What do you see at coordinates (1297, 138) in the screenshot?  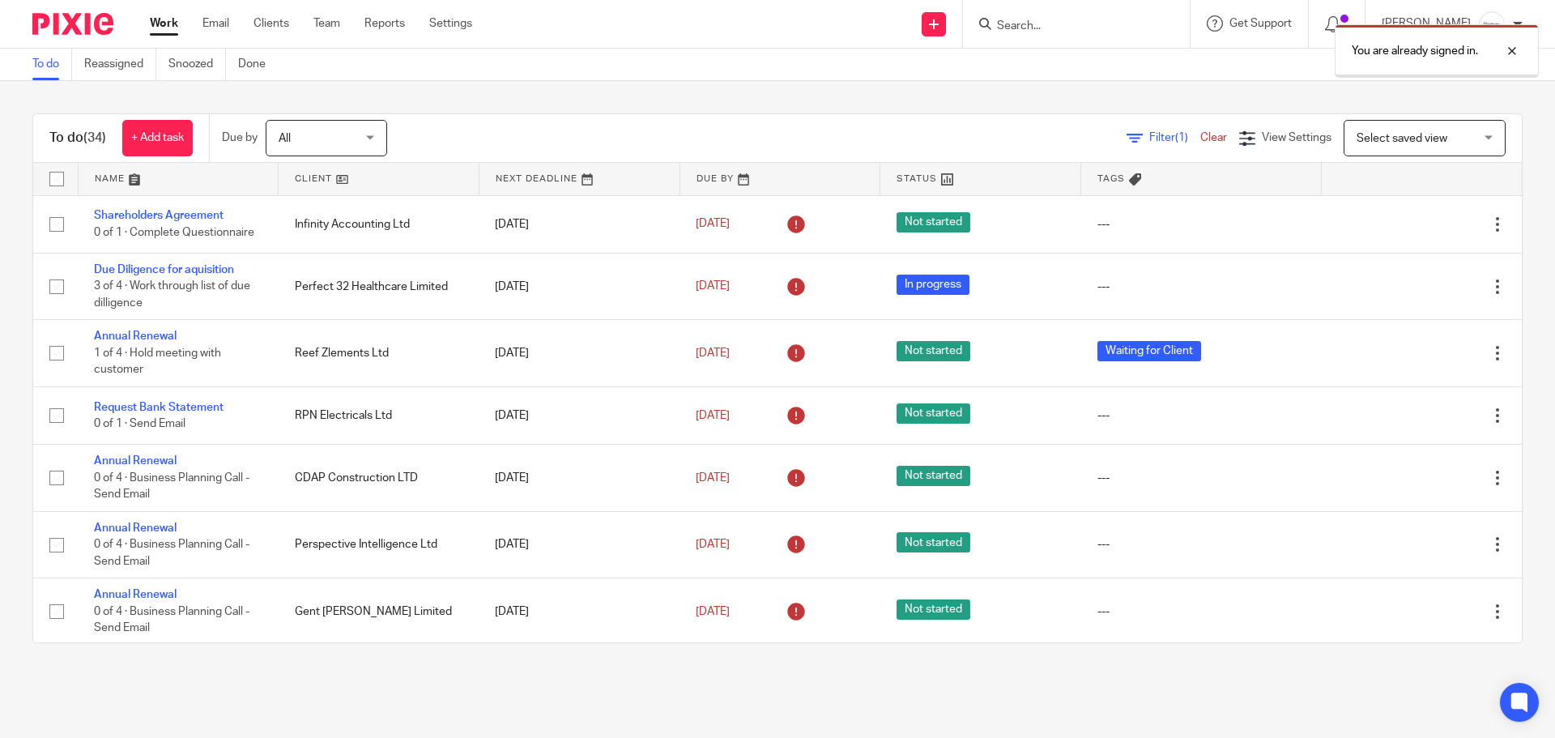 I see `span: View Settings` at bounding box center [1297, 138].